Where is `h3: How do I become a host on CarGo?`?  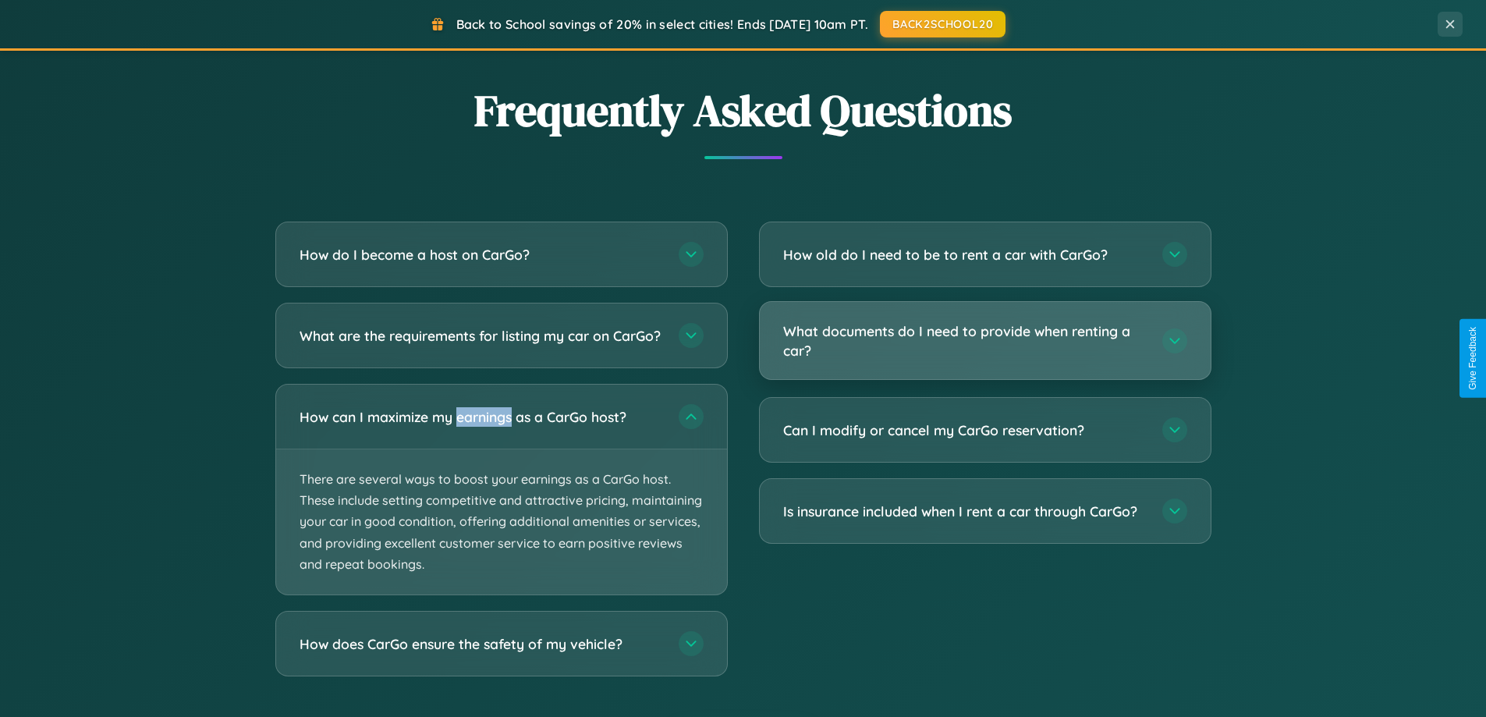 h3: How do I become a host on CarGo? is located at coordinates (481, 254).